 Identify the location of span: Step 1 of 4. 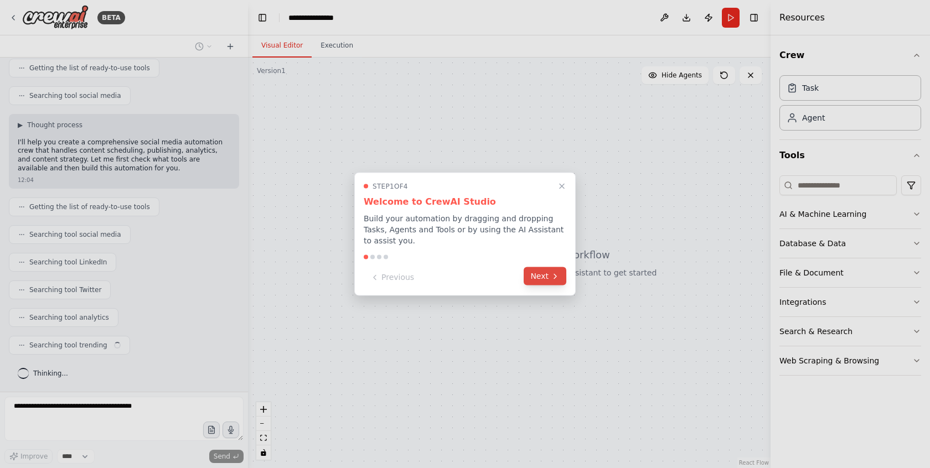
(390, 187).